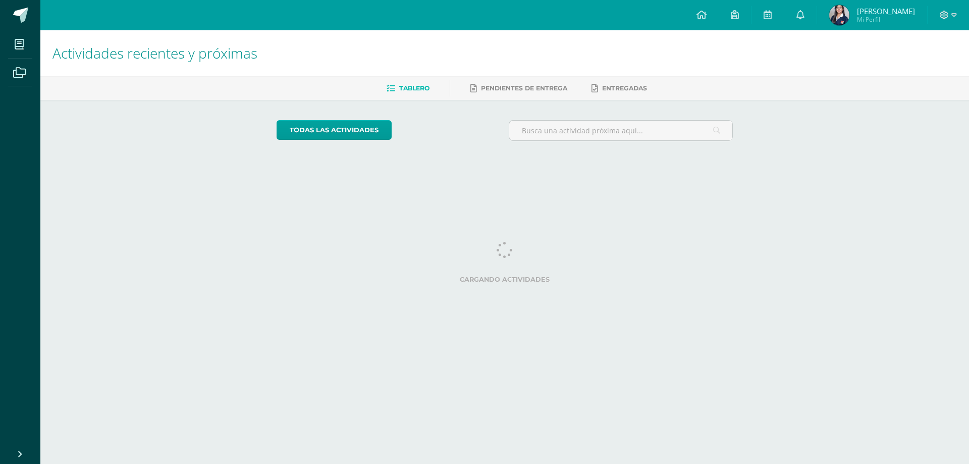  What do you see at coordinates (519, 88) in the screenshot?
I see `a: Pendientes de entrega` at bounding box center [519, 88].